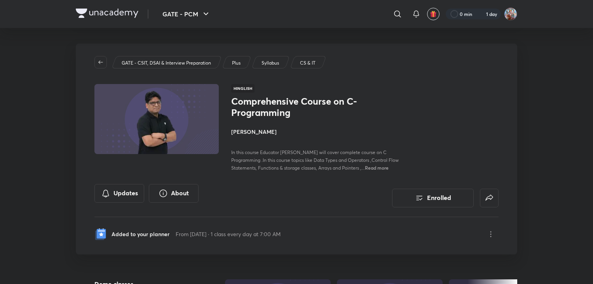 The width and height of the screenshot is (593, 284). What do you see at coordinates (481, 14) in the screenshot?
I see `img: streak` at bounding box center [481, 14].